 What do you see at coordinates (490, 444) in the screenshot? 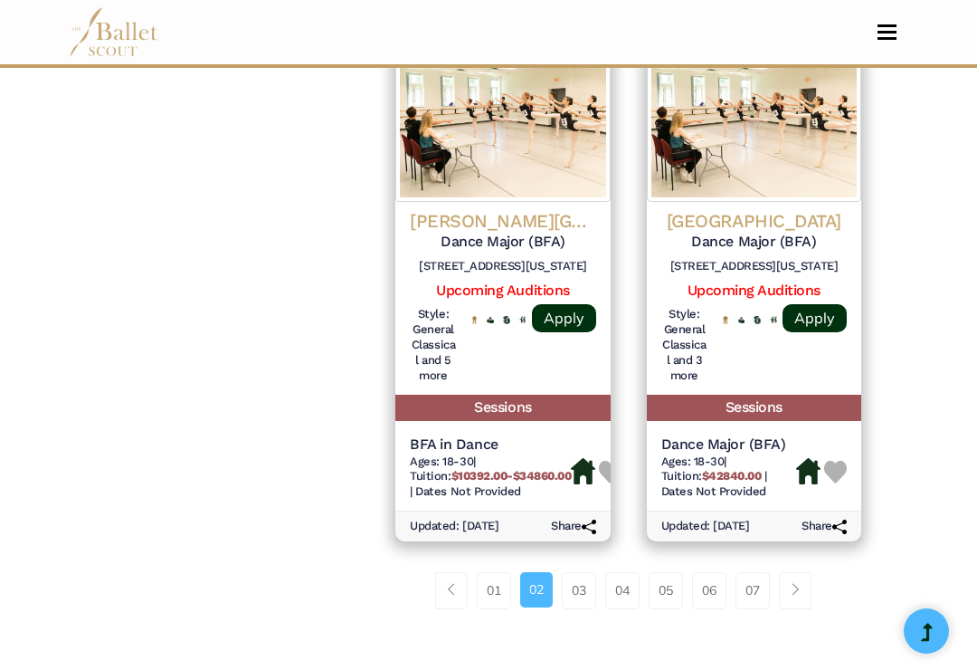
I see `h5: BFA in Dance` at bounding box center [490, 444].